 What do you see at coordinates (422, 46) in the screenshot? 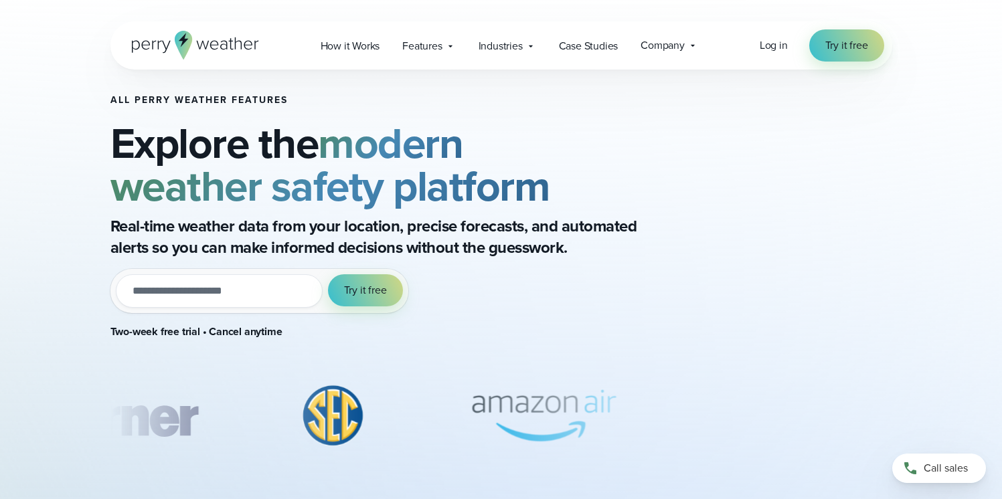
I see `span: Features` at bounding box center [422, 46].